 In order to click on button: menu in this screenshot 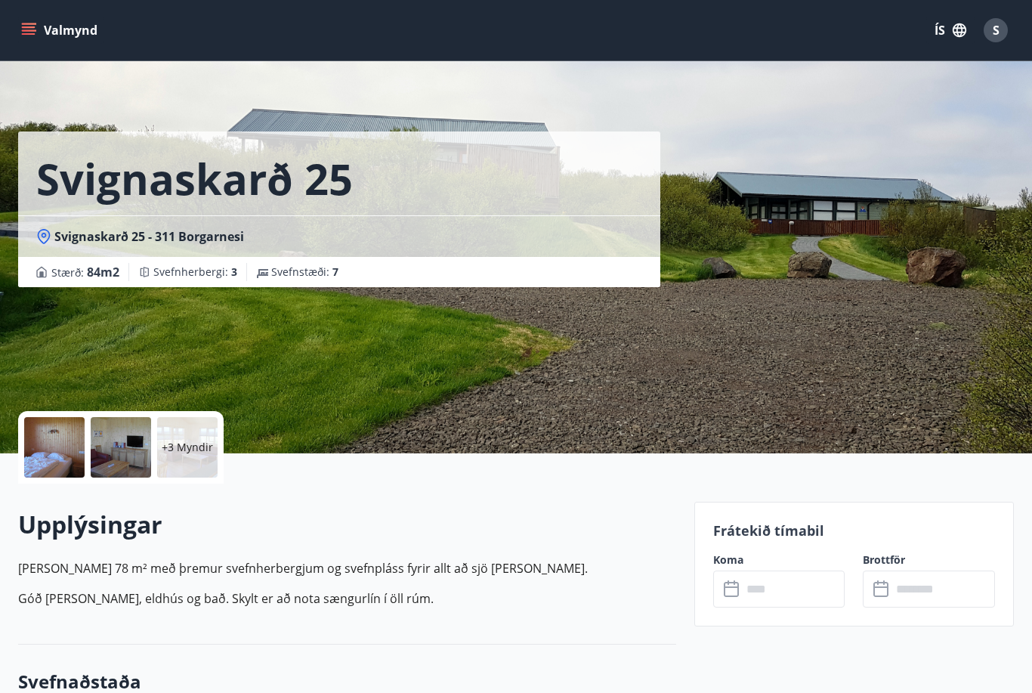, I will do `click(60, 30)`.